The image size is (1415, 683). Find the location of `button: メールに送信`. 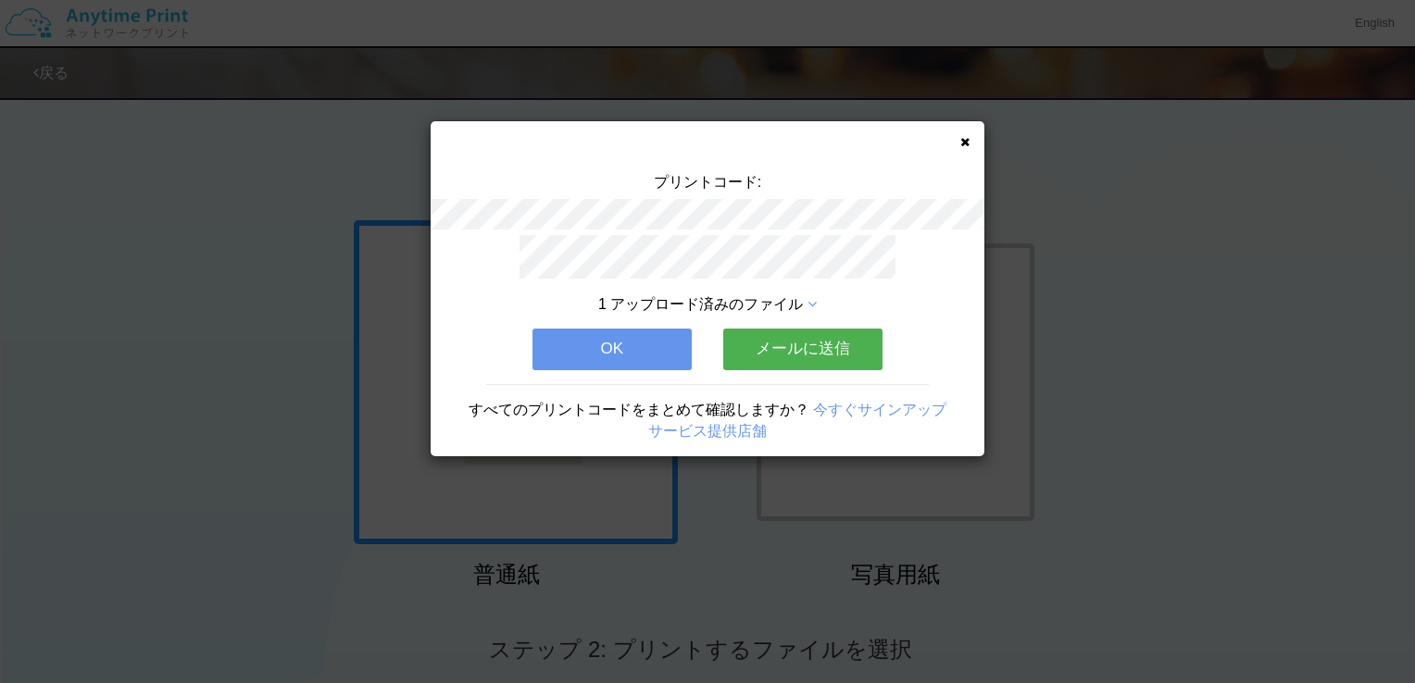

button: メールに送信 is located at coordinates (803, 349).